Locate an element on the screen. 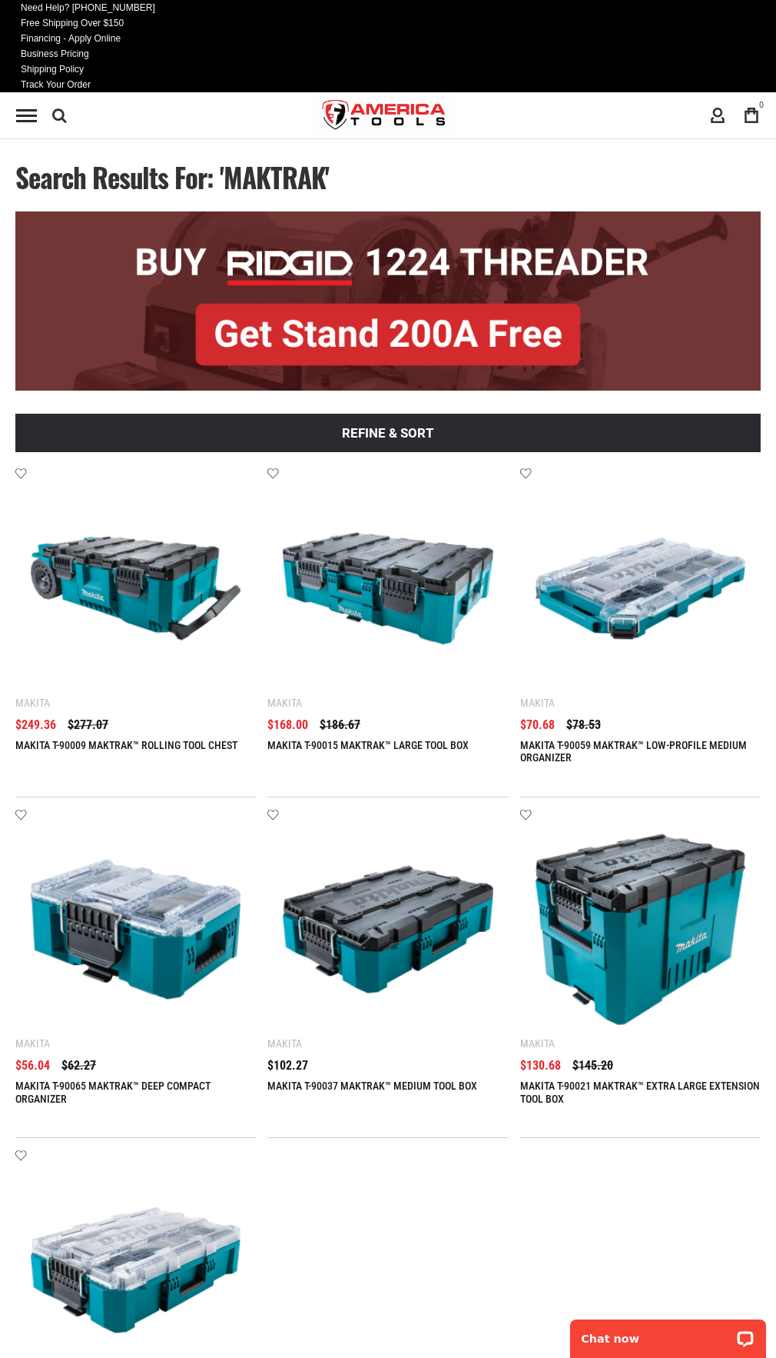  button: Open LiveChat chat widget is located at coordinates (186, 29).